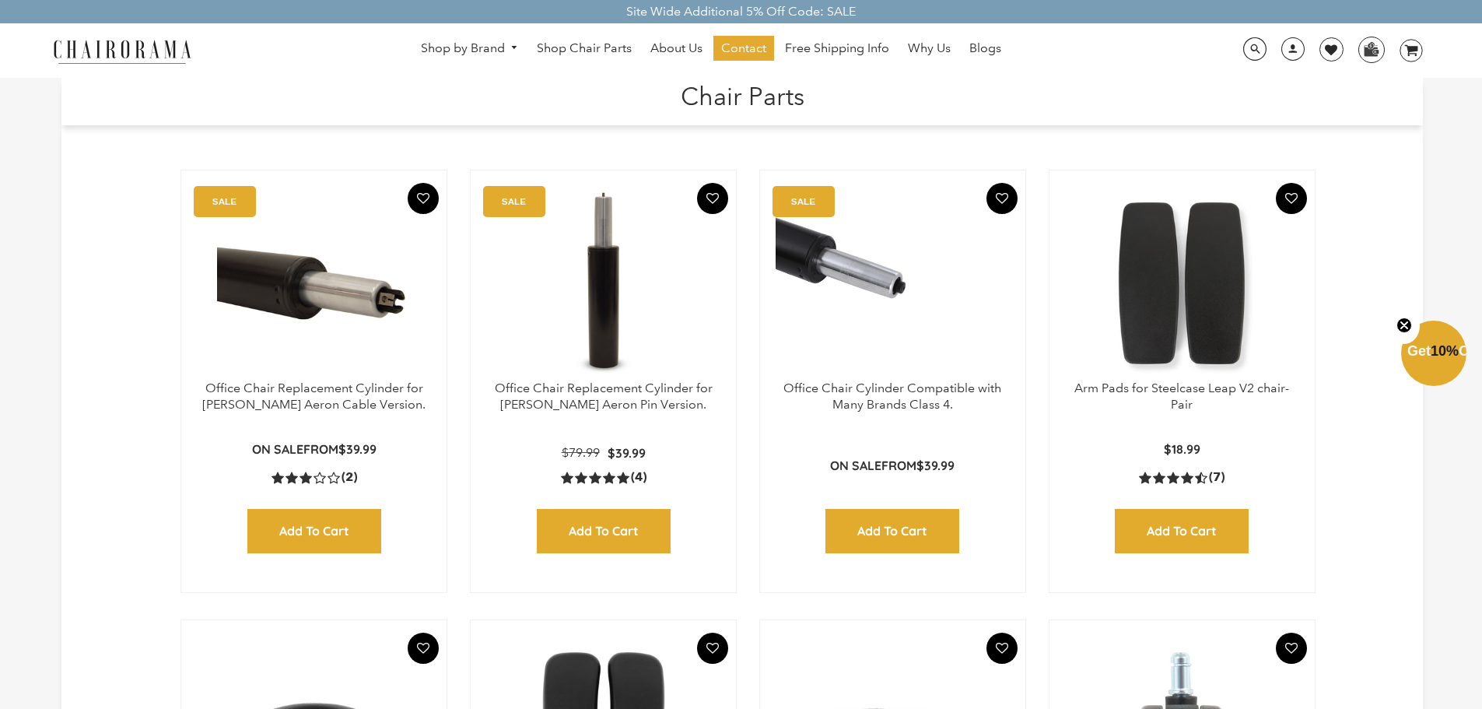 This screenshot has height=709, width=1482. What do you see at coordinates (1182, 396) in the screenshot?
I see `a: Arm Pads for Steelcase Leap V2 chair- Pair` at bounding box center [1182, 396].